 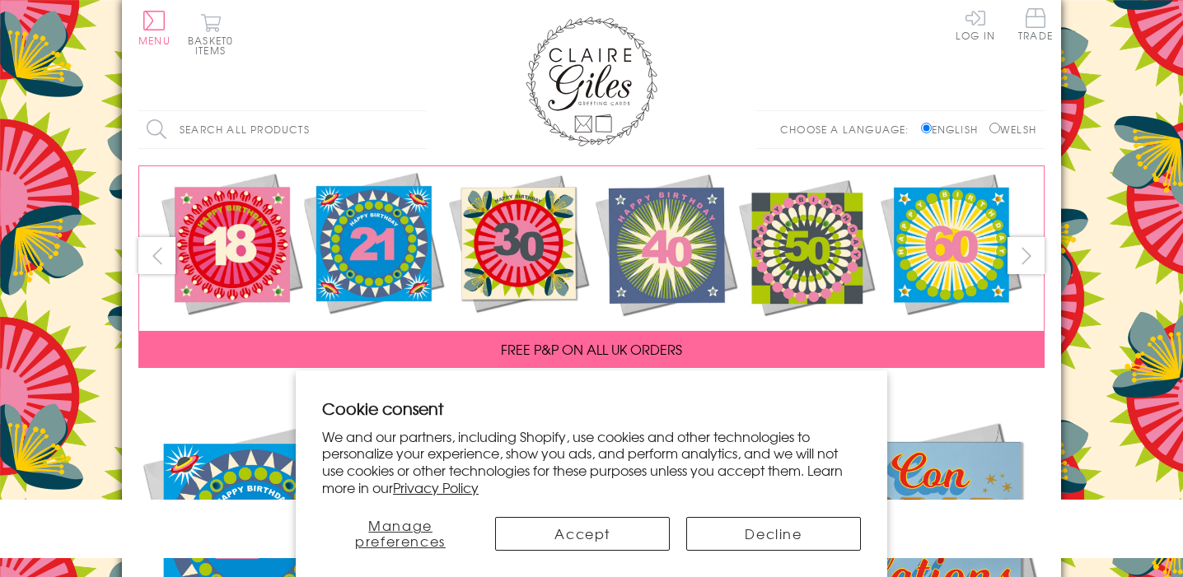 I want to click on button: Manage preferences, so click(x=400, y=534).